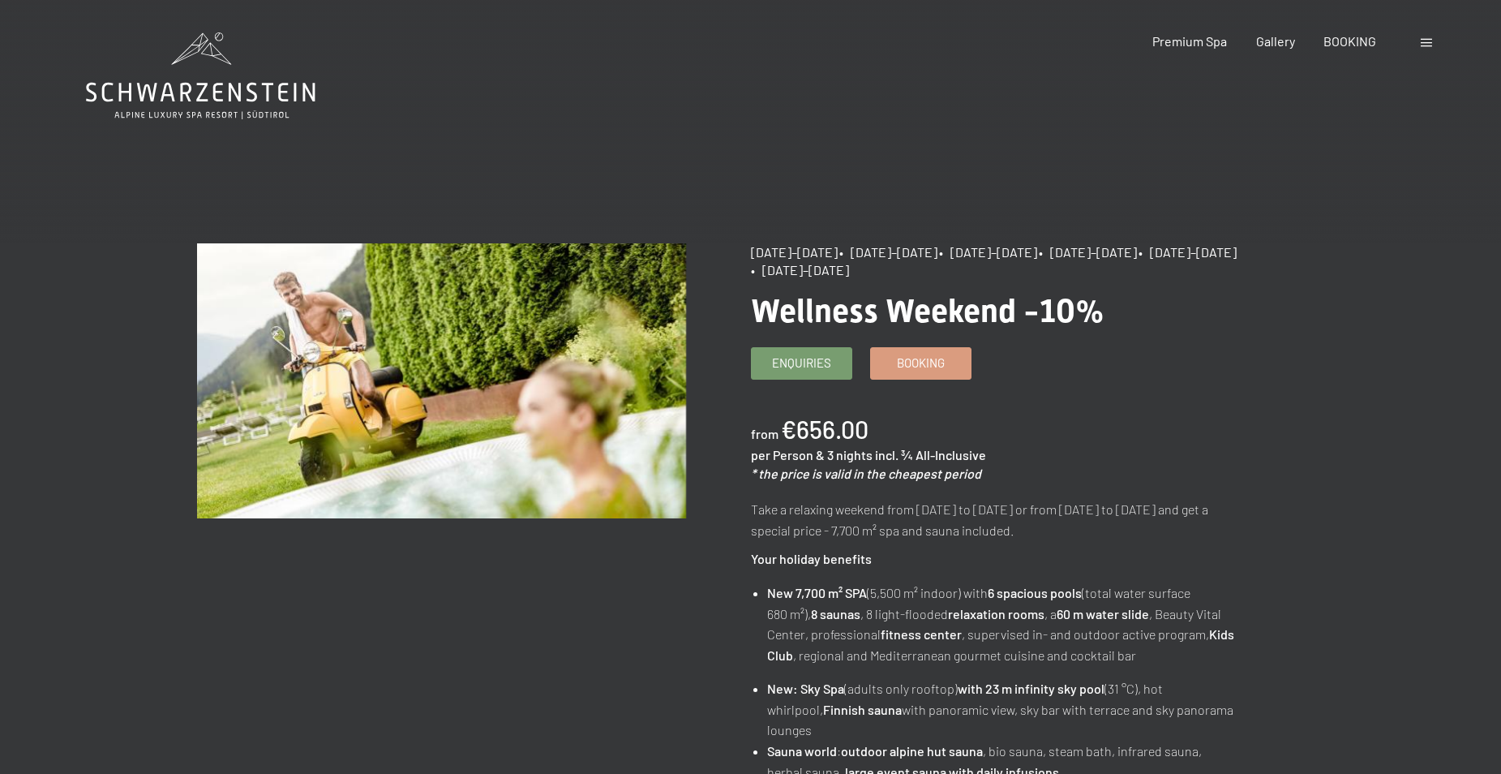 Image resolution: width=1501 pixels, height=774 pixels. What do you see at coordinates (928, 311) in the screenshot?
I see `span: Wellness Weekend -10%` at bounding box center [928, 311].